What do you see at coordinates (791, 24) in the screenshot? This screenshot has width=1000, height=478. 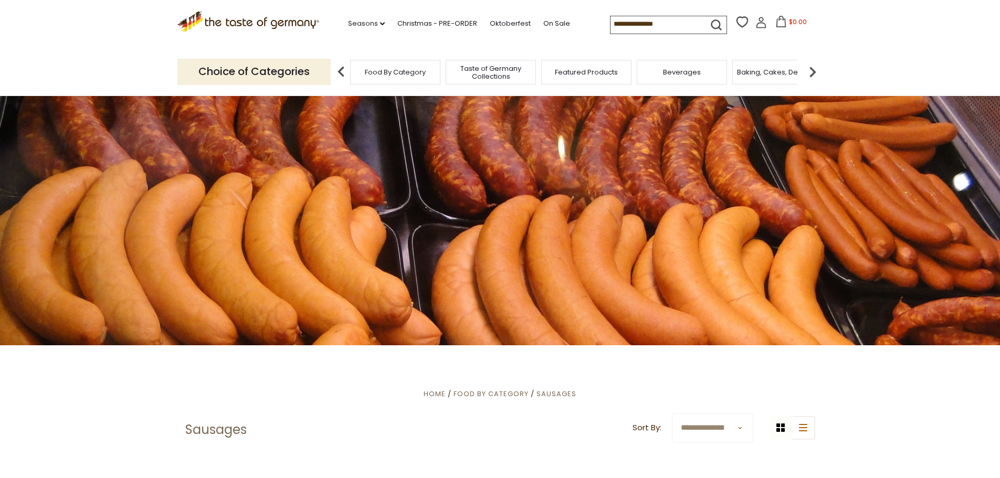 I see `button: $0.00` at bounding box center [791, 24].